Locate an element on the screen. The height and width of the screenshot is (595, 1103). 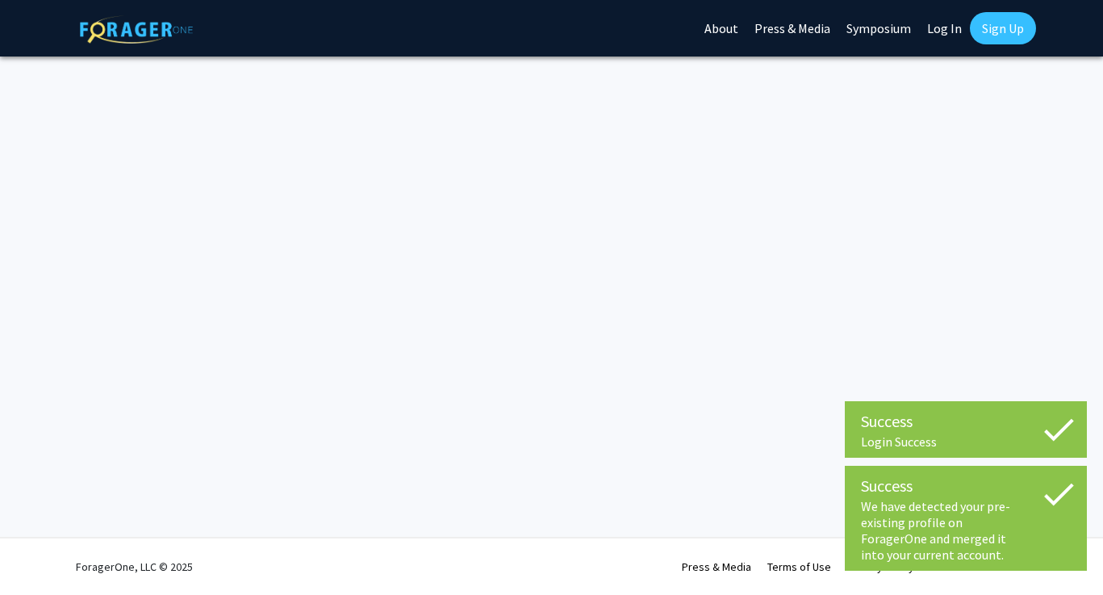
a: Sign Up is located at coordinates (1003, 28).